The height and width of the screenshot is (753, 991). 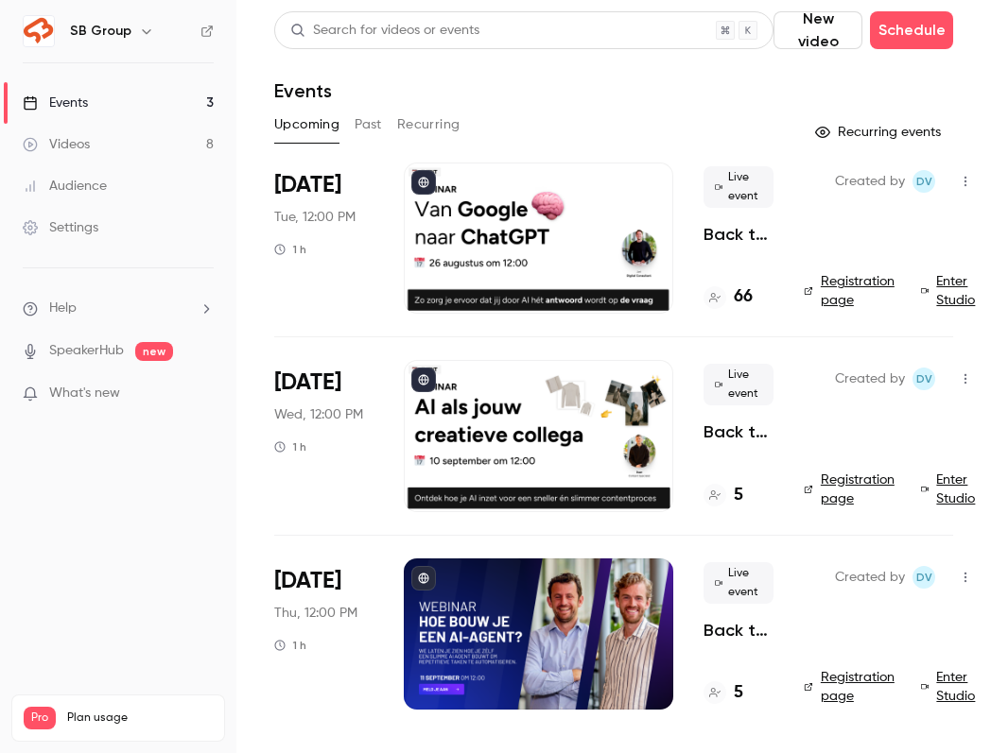 I want to click on p: Back to work webinar: hoe bouw je een eigen AI agent?, so click(x=738, y=630).